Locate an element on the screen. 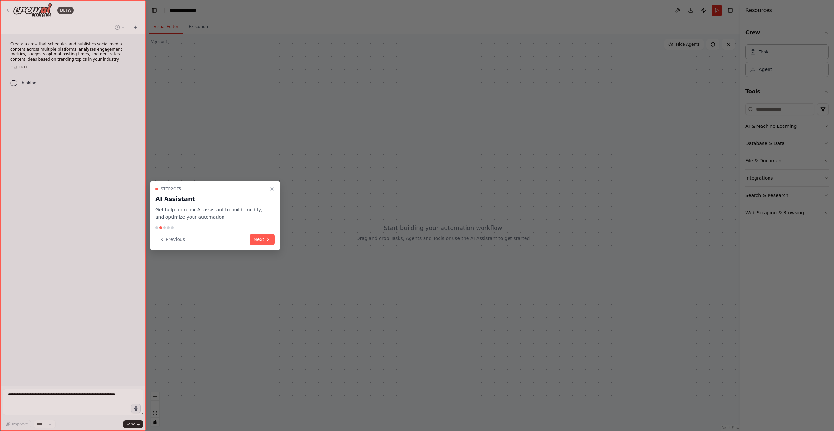  button: Hide left sidebar is located at coordinates (154, 10).